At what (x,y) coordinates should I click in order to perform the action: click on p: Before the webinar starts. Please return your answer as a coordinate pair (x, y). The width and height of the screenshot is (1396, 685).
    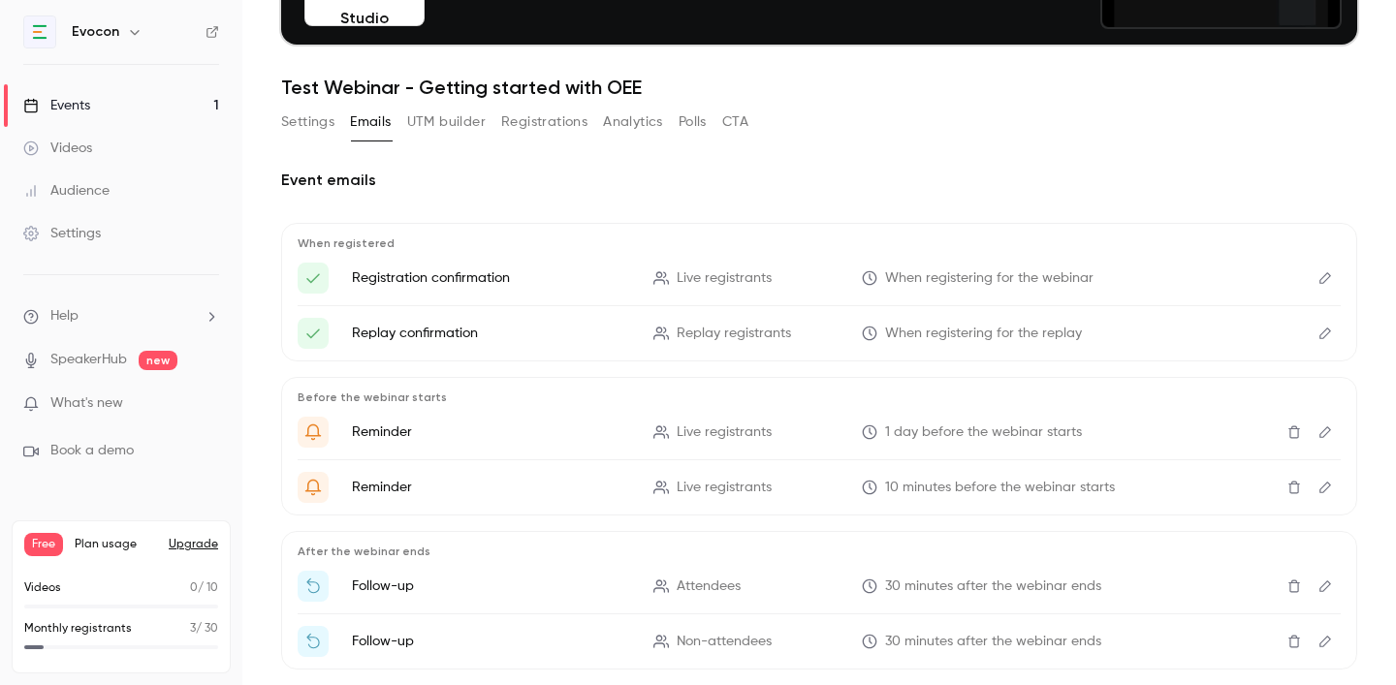
    Looking at the image, I should click on (819, 397).